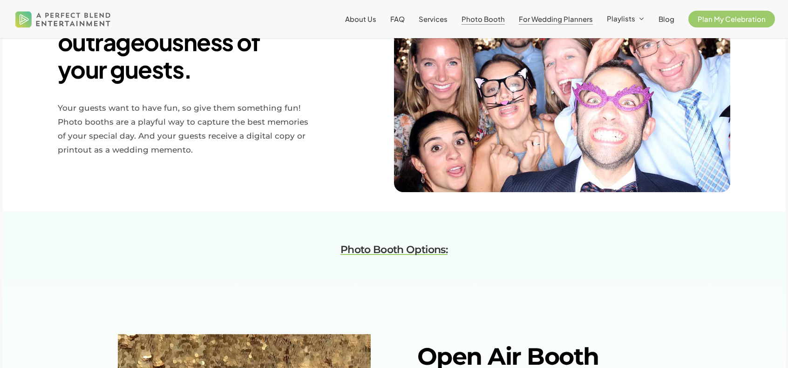  What do you see at coordinates (63, 19) in the screenshot?
I see `img: A Perfect Blend Entertainment` at bounding box center [63, 19].